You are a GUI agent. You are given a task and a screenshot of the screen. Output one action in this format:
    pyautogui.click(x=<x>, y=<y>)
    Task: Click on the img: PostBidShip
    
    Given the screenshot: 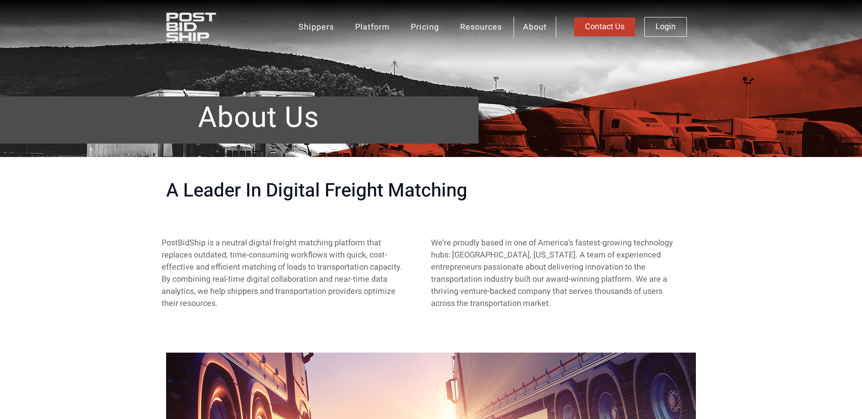 What is the action you would take?
    pyautogui.click(x=205, y=26)
    